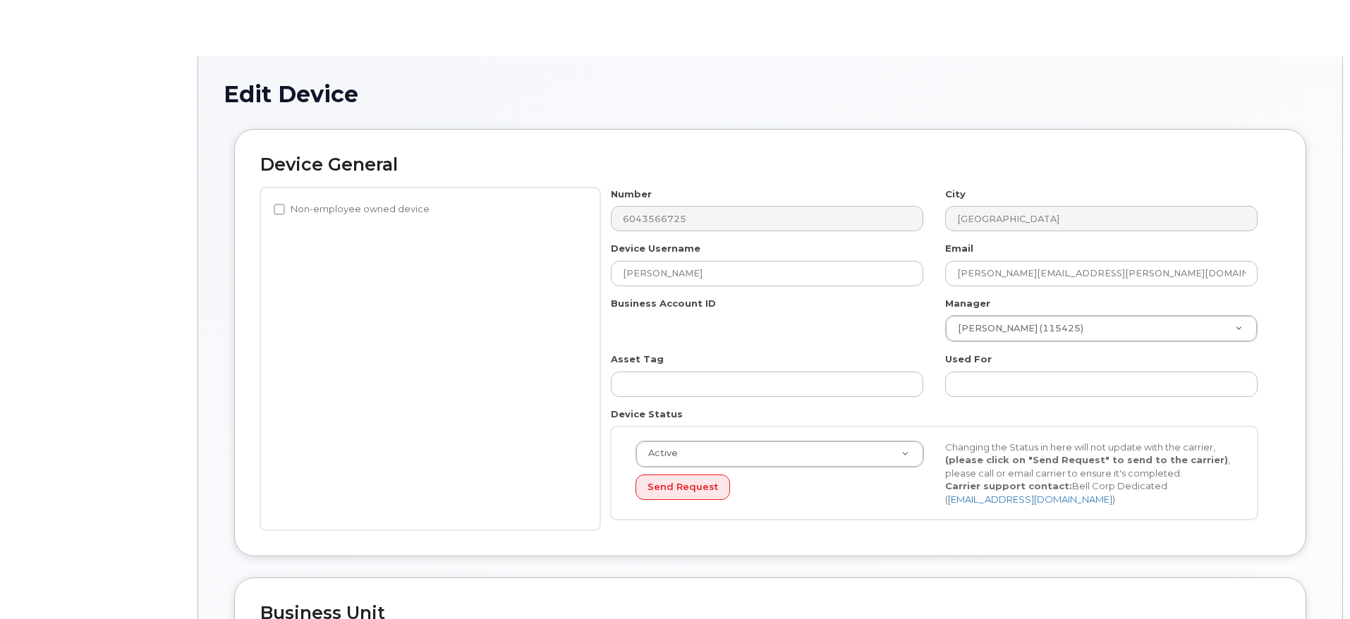  What do you see at coordinates (959, 248) in the screenshot?
I see `label: Email` at bounding box center [959, 248].